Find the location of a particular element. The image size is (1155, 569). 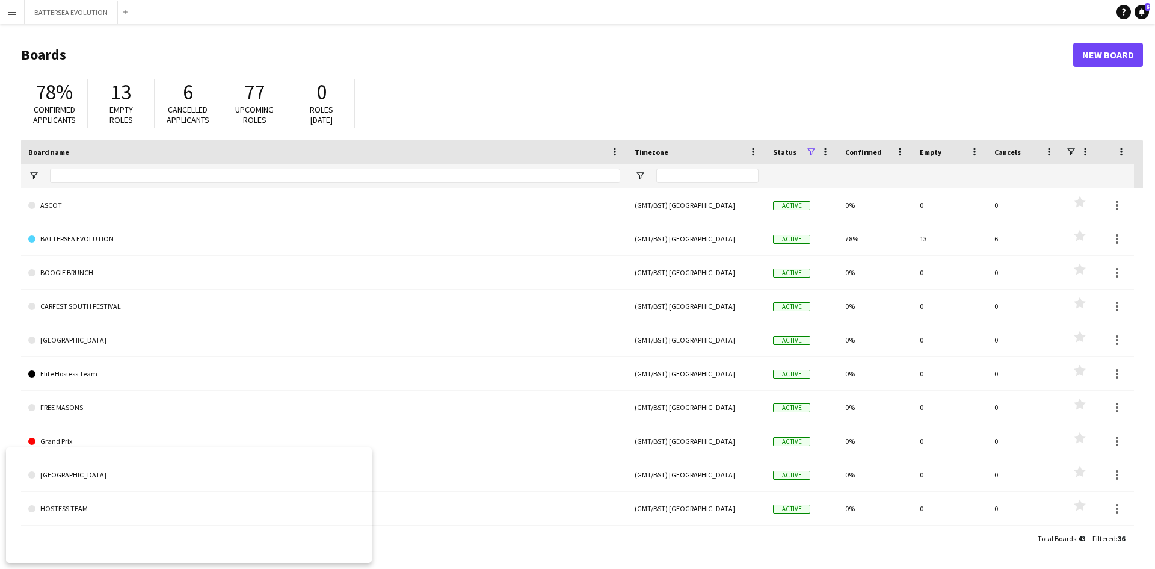

button: BATTERSEA EVOLUTION is located at coordinates (71, 12).